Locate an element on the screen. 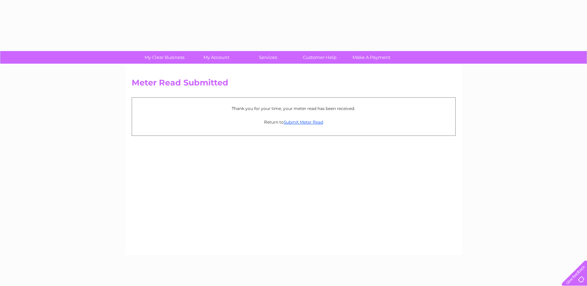 This screenshot has height=286, width=587. h2: Meter Read Submitted is located at coordinates (294, 84).